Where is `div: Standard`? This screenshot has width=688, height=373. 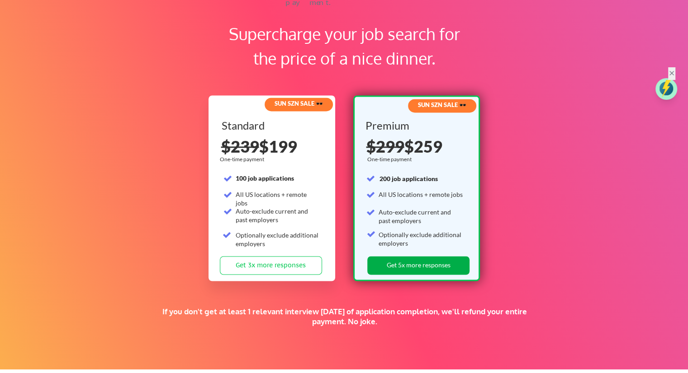 div: Standard is located at coordinates (271, 126).